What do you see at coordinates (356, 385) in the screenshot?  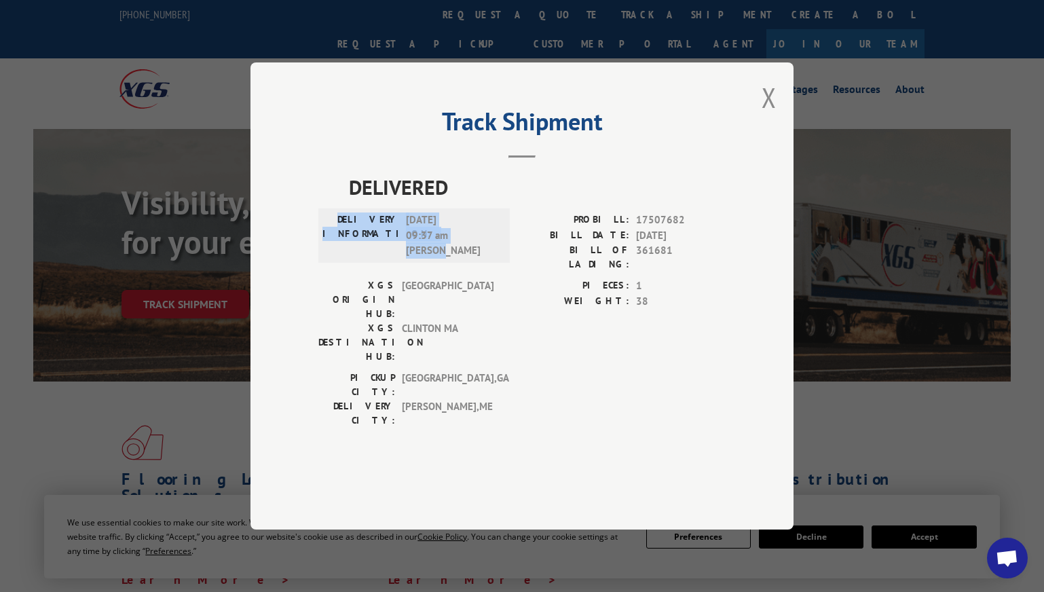 I see `label: PICKUP CITY:` at bounding box center [356, 385].